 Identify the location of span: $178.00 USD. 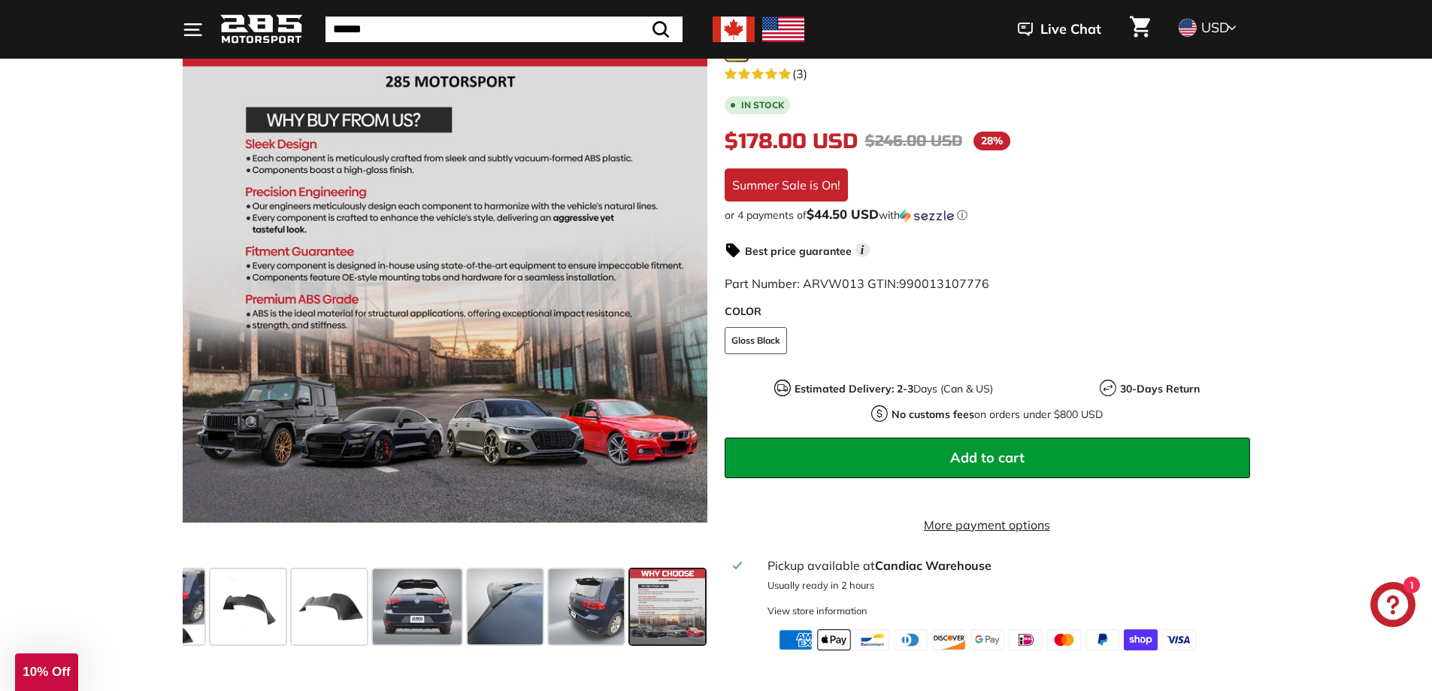
(791, 141).